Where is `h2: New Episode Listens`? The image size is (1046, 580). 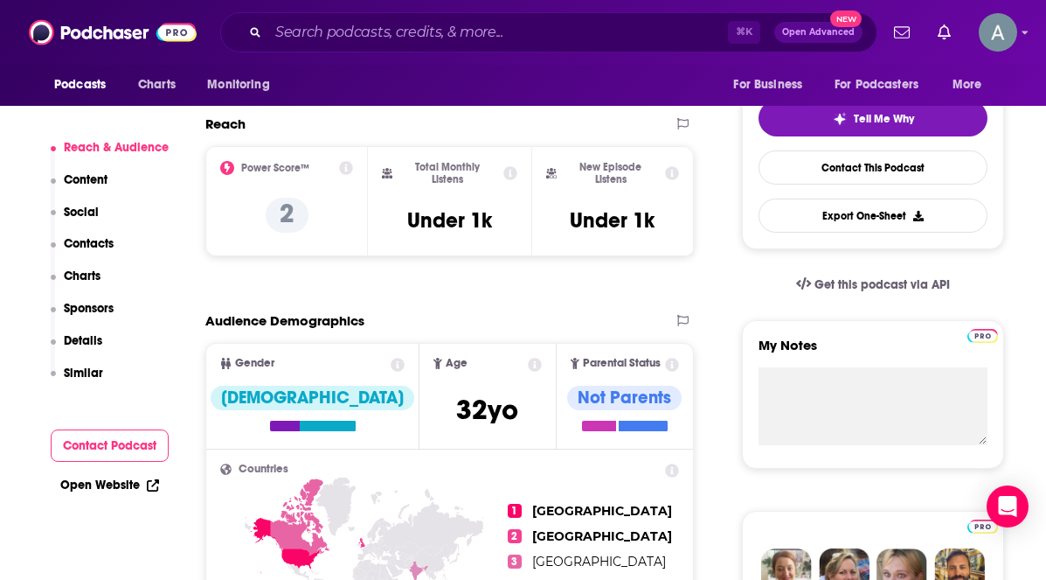
h2: New Episode Listens is located at coordinates (611, 173).